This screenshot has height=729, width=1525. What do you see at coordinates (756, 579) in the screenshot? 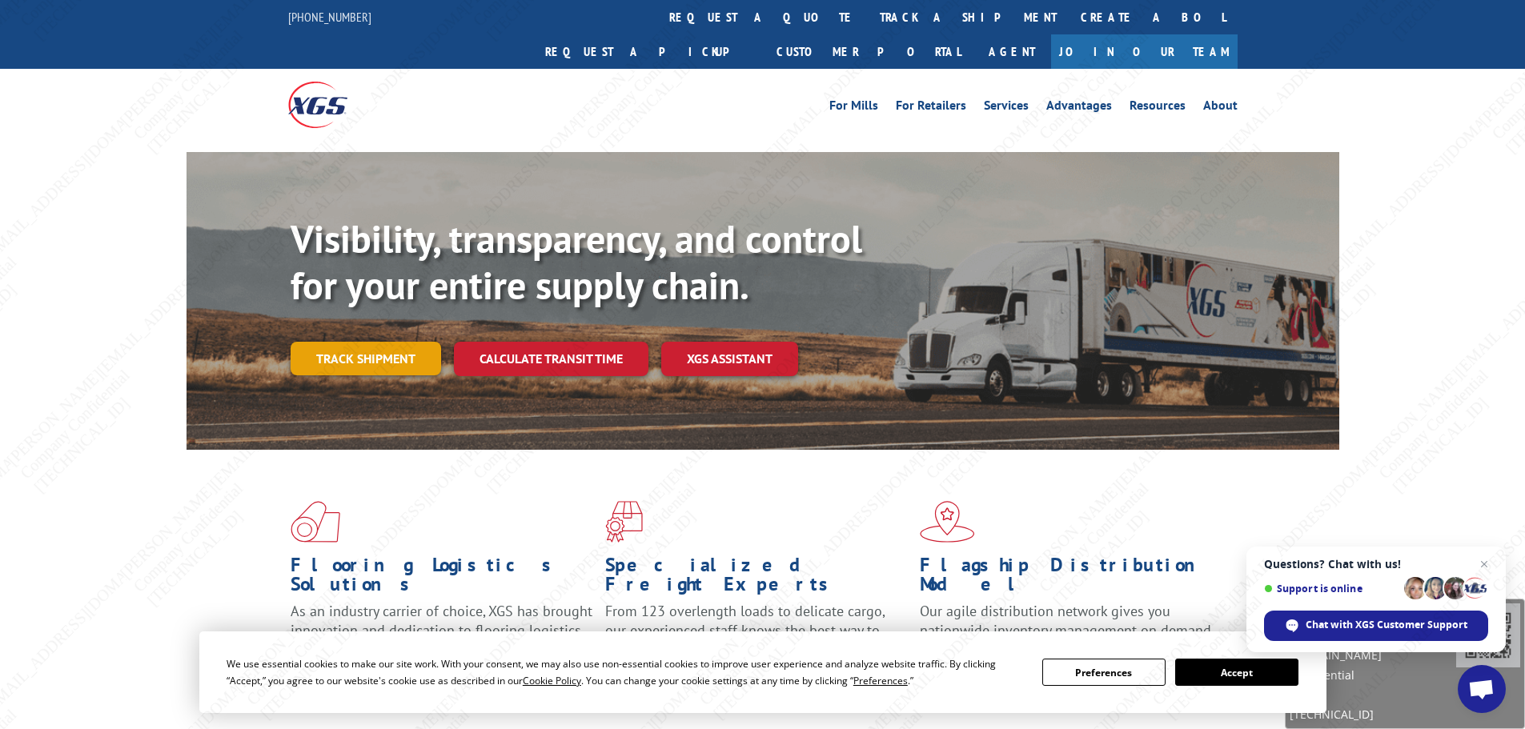
I see `h1: Specialized Freight Experts` at bounding box center [756, 579].